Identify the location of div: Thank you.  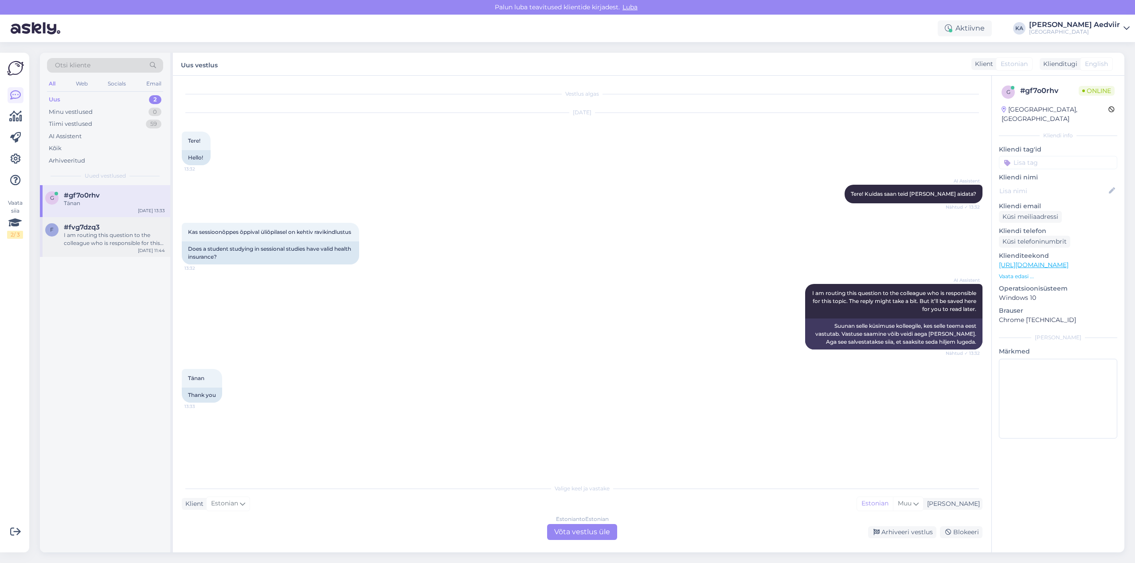
(202, 395).